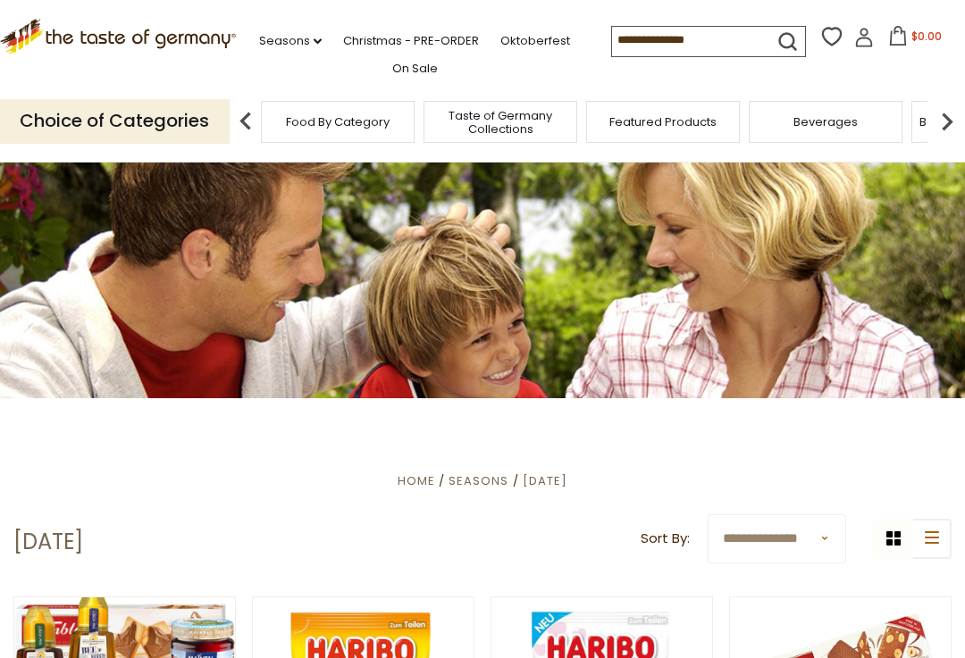 The height and width of the screenshot is (658, 965). I want to click on a: Featured Products, so click(663, 121).